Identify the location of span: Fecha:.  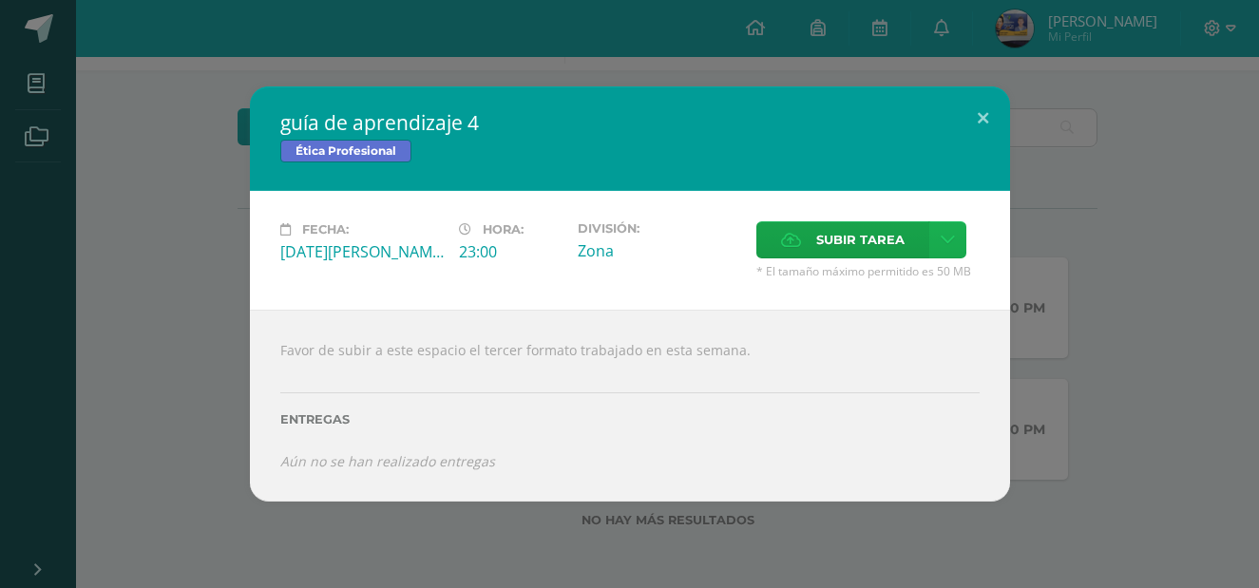
(325, 229).